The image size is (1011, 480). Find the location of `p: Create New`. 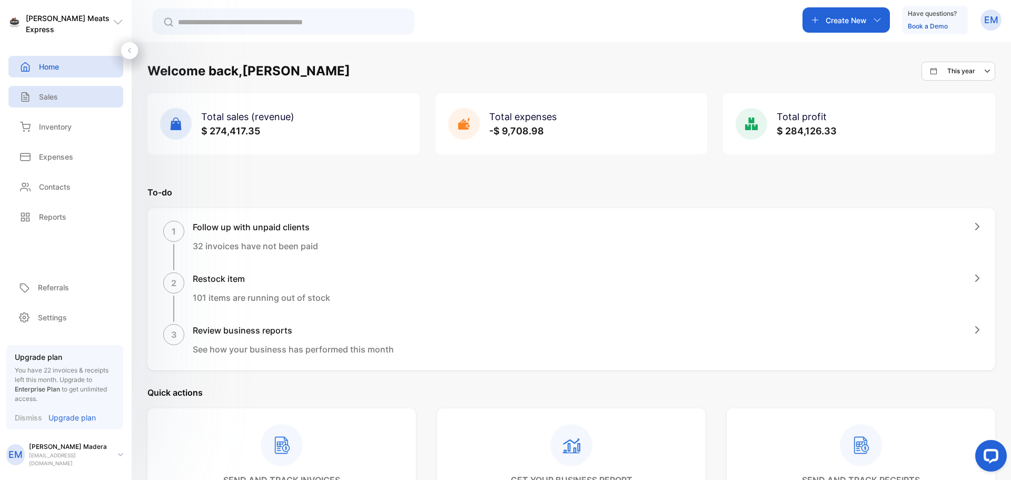

p: Create New is located at coordinates (846, 20).